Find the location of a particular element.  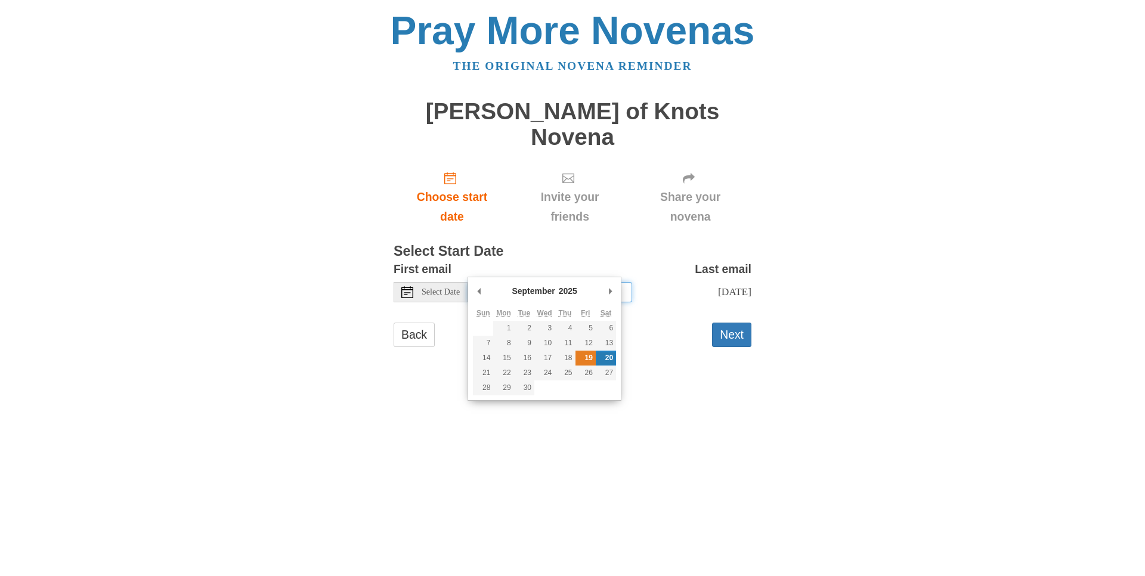

button: Next is located at coordinates (732, 335).